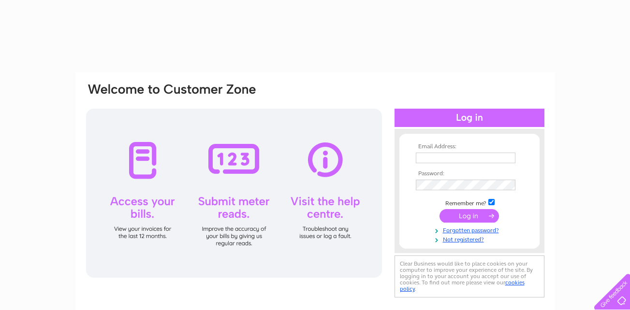 The width and height of the screenshot is (630, 310). I want to click on th: Password:, so click(470, 174).